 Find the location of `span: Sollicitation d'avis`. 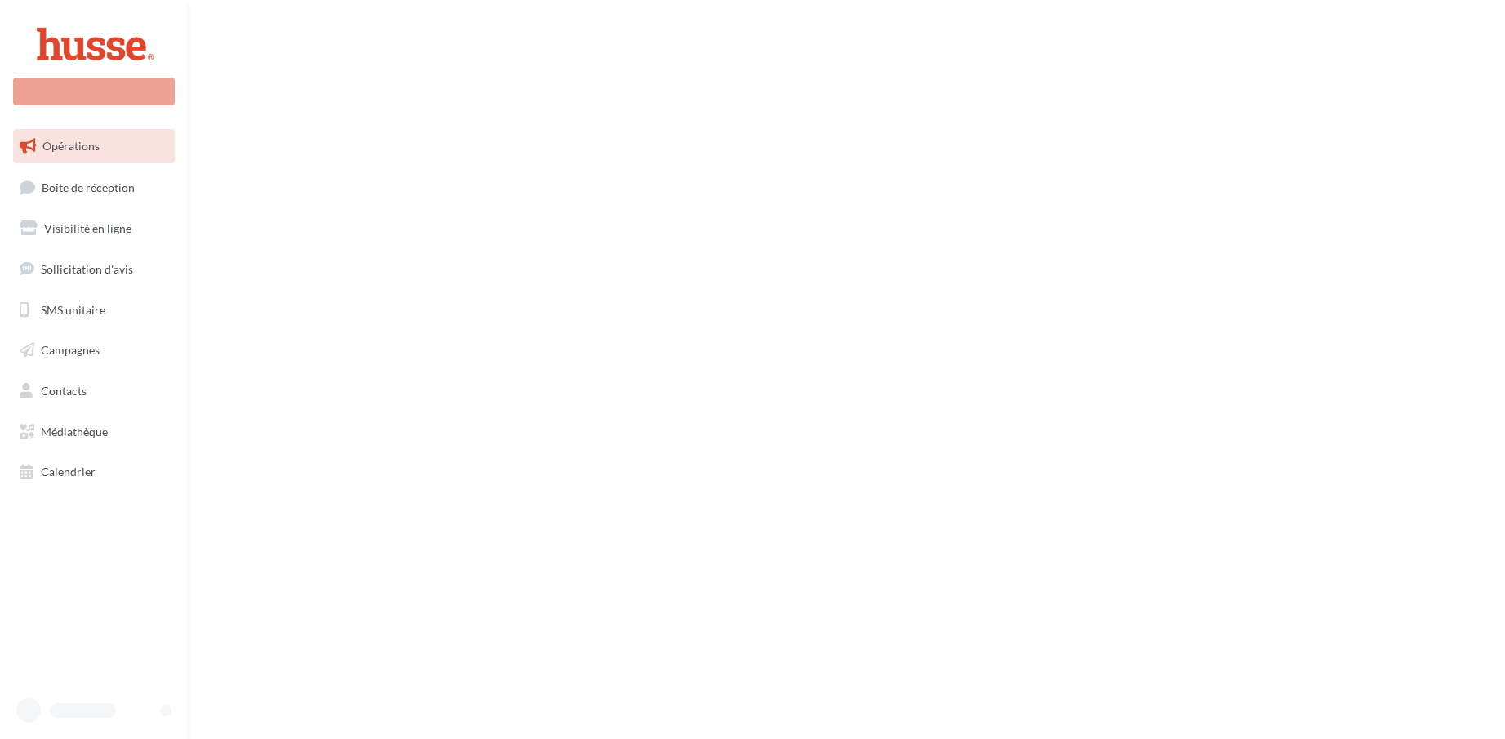

span: Sollicitation d'avis is located at coordinates (87, 269).